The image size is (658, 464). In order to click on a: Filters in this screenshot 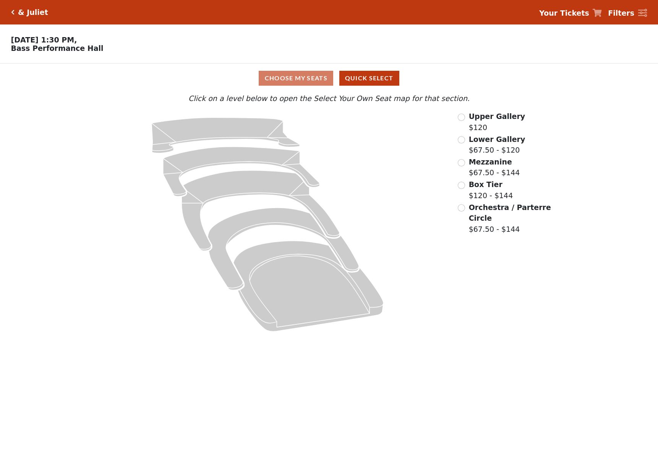, I will do `click(628, 13)`.